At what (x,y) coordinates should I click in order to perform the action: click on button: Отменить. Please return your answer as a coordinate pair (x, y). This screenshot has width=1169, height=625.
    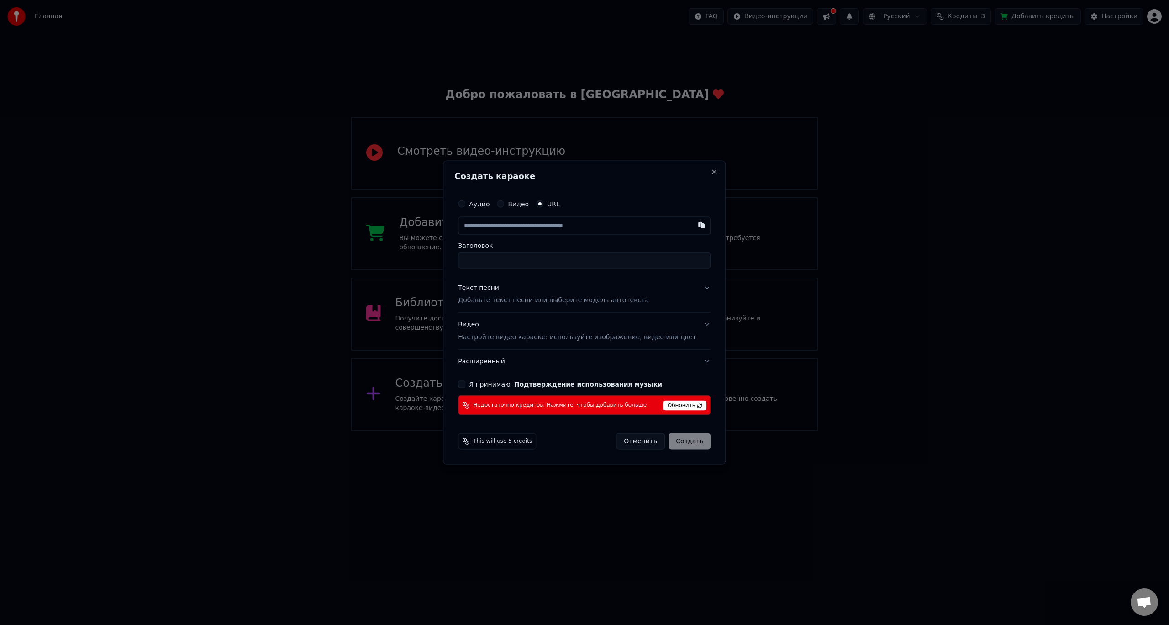
    Looking at the image, I should click on (640, 442).